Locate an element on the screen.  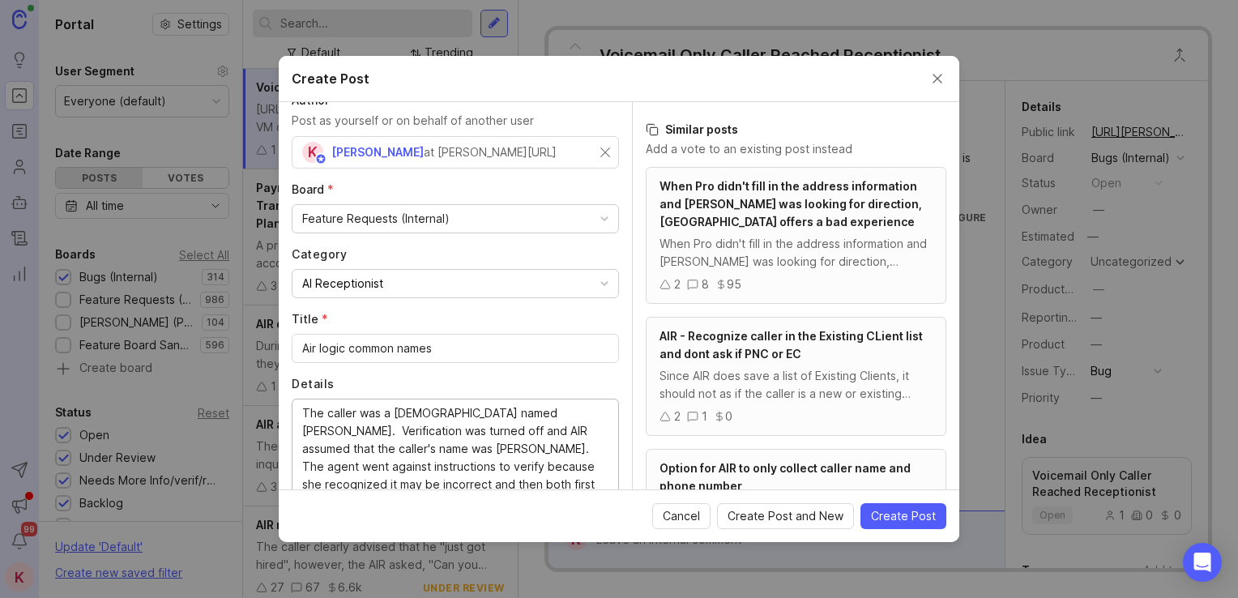
div: 8 is located at coordinates (705, 284).